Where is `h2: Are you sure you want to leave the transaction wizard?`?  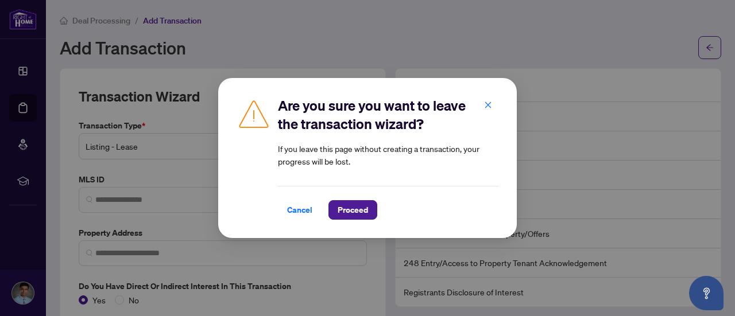
h2: Are you sure you want to leave the transaction wizard? is located at coordinates (388, 115).